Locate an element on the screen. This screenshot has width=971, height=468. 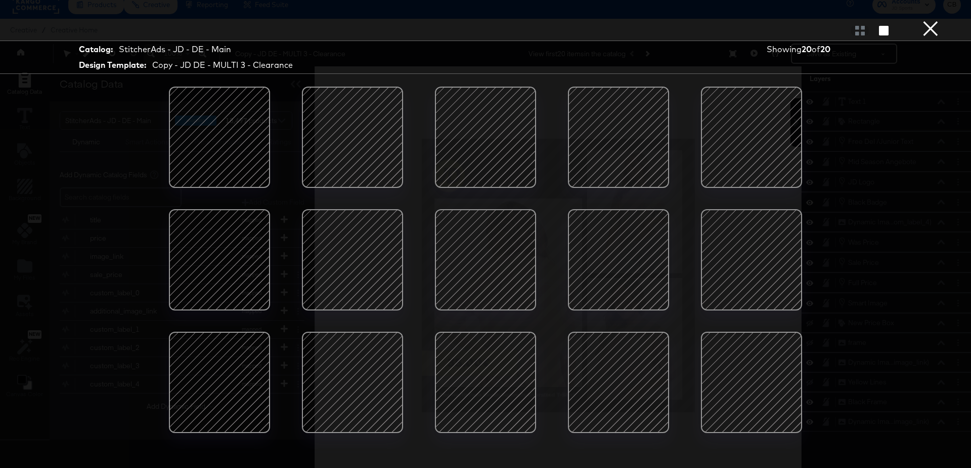
div: StitcherAds - JD - DE - Main is located at coordinates (175, 49).